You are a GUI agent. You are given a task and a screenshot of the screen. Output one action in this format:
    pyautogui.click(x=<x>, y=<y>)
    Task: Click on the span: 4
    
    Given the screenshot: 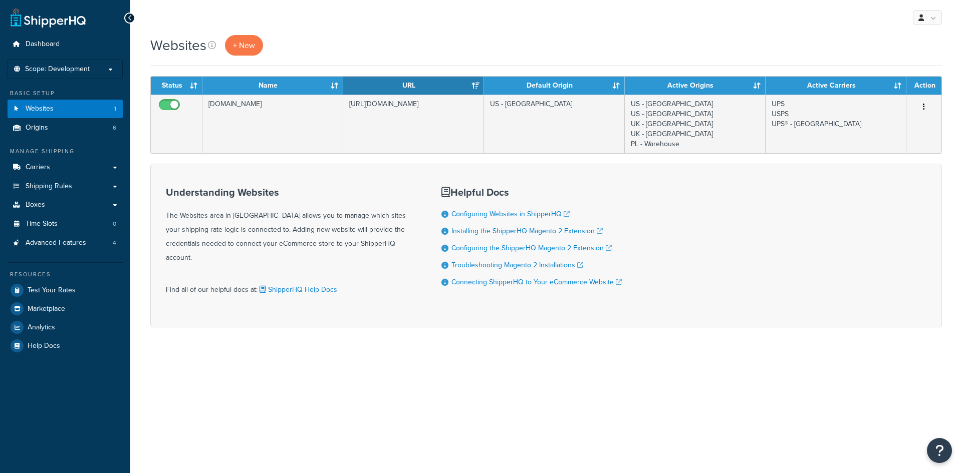 What is the action you would take?
    pyautogui.click(x=114, y=243)
    